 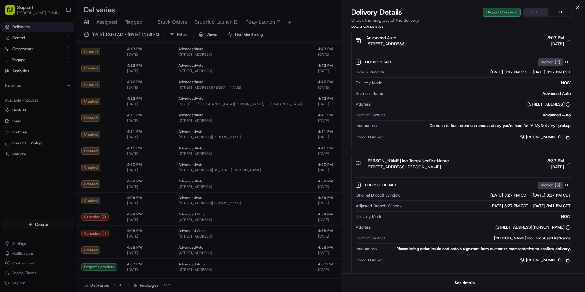 I want to click on div: Please bring order inside and obtain signature from customer representative to confirm delivery., so click(x=475, y=249).